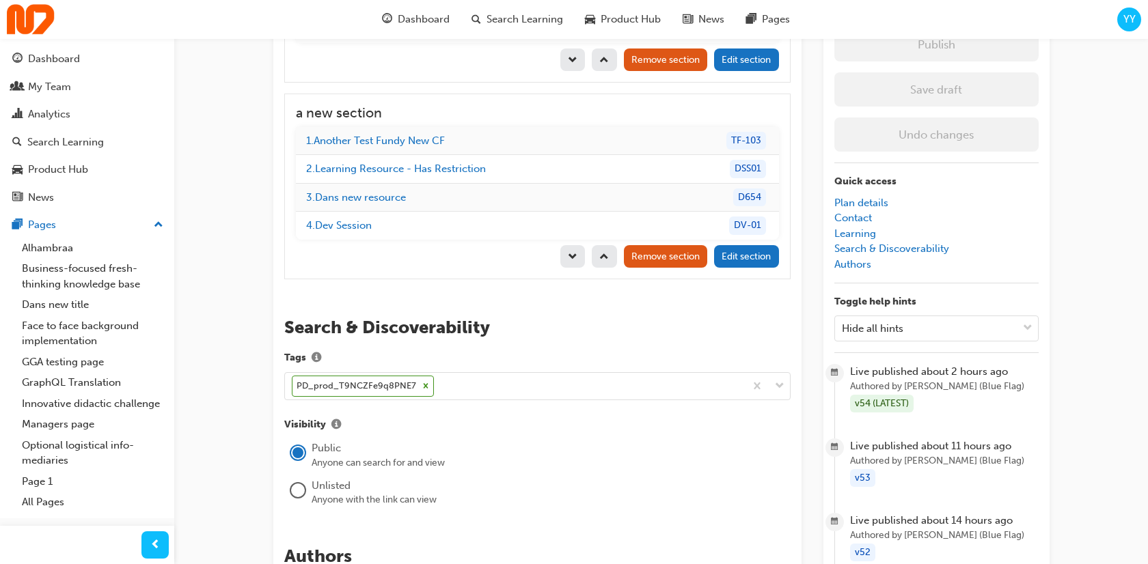  Describe the element at coordinates (944, 520) in the screenshot. I see `span: Live published about 14 hours ago` at that location.